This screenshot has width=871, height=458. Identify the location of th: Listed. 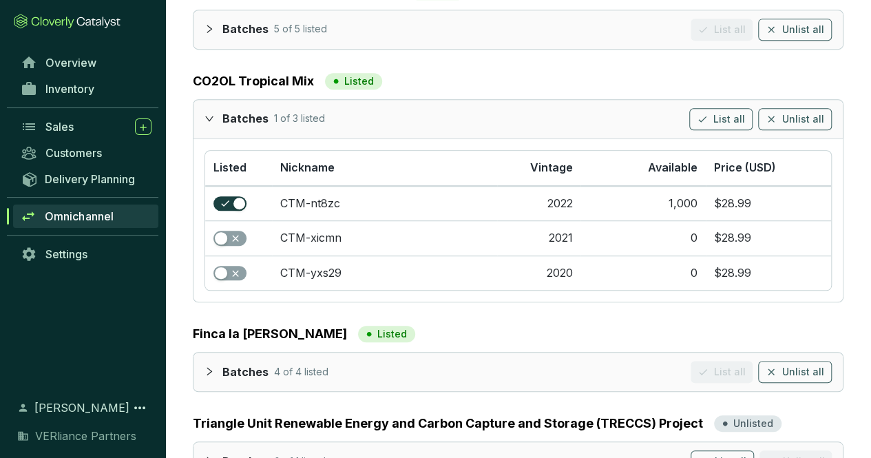
(238, 168).